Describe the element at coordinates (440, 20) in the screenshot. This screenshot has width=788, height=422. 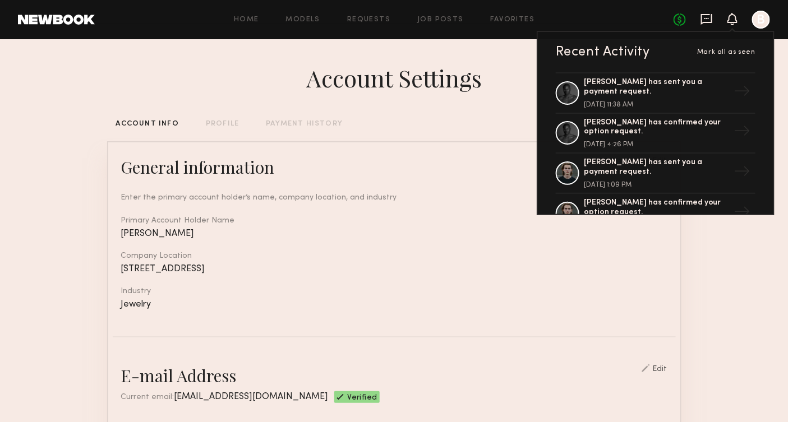
I see `a: Job Posts` at that location.